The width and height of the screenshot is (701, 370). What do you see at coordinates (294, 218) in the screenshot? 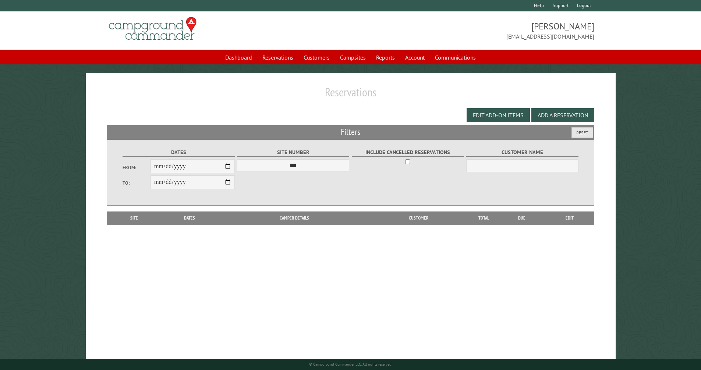
I see `th: Camper Details` at bounding box center [294, 218].